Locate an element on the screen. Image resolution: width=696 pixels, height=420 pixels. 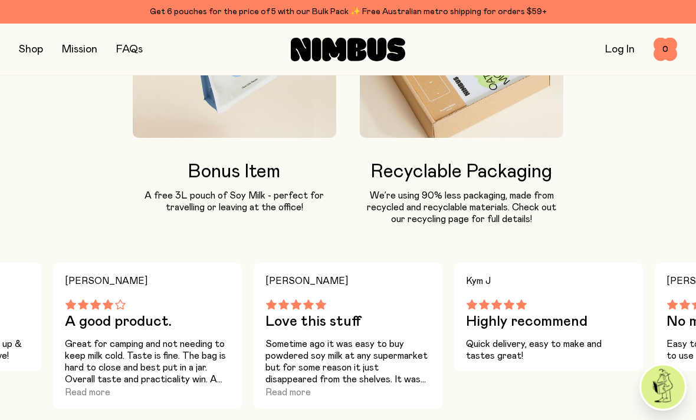
a: Log In is located at coordinates (620, 50).